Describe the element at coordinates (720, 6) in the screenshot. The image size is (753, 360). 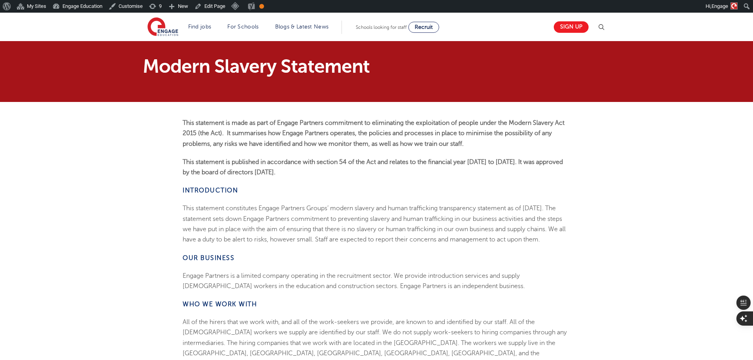
I see `span: Engage` at that location.